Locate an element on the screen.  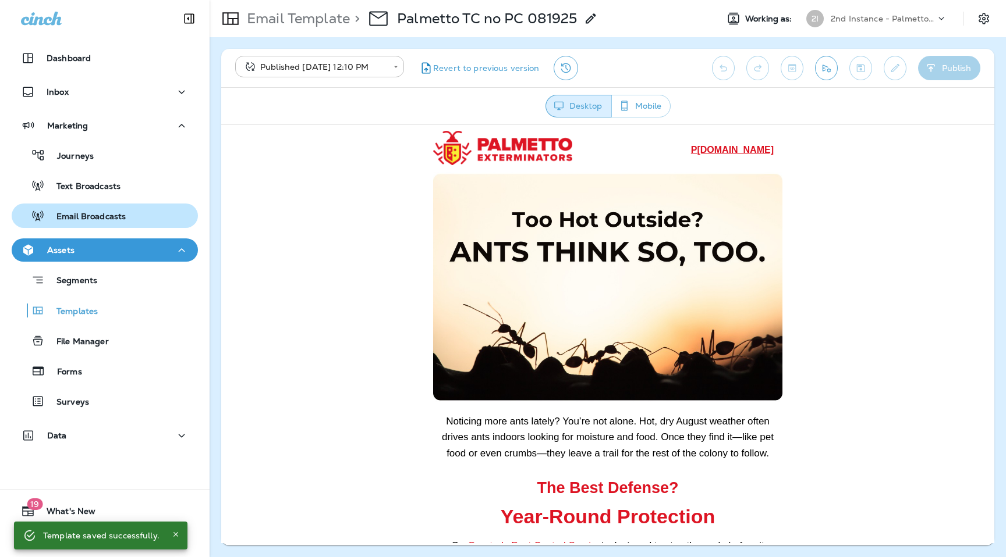
strong: Year-Round Protection is located at coordinates (386, 392).